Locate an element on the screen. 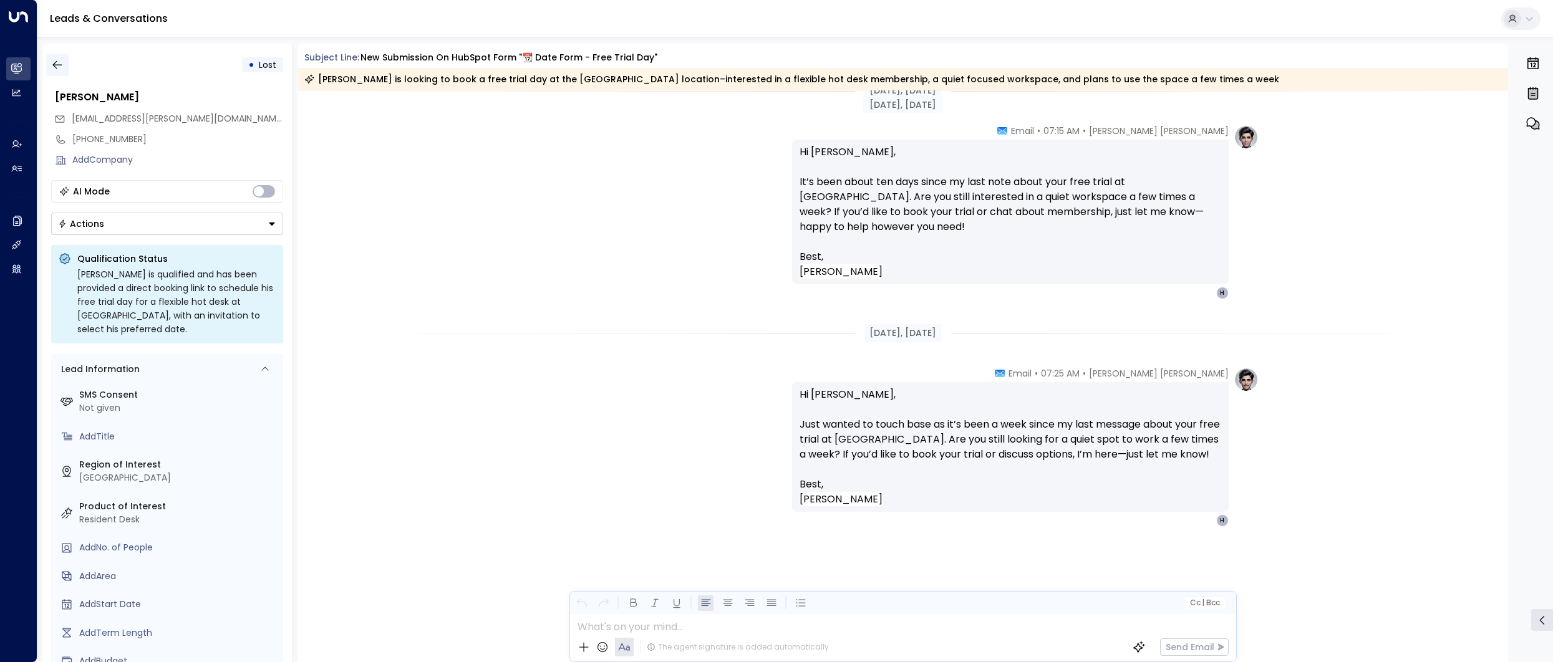 The height and width of the screenshot is (662, 1553). span: Subject Line: is located at coordinates (332, 57).